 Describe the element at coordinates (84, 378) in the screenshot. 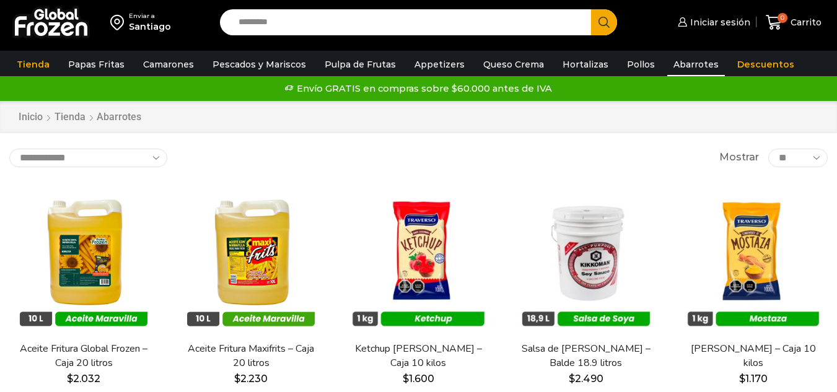

I see `bdi: 2.032` at that location.